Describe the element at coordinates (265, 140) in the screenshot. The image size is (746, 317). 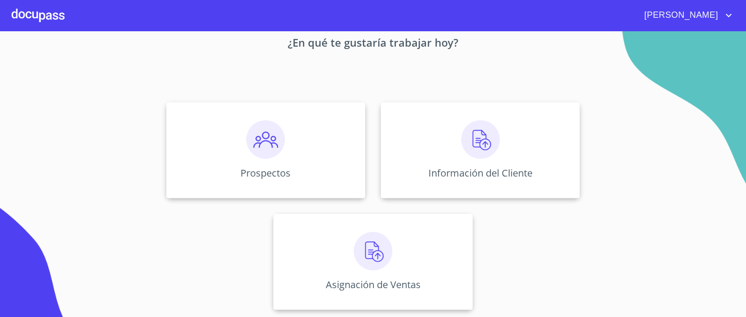
I see `img: prospectos.png` at that location.